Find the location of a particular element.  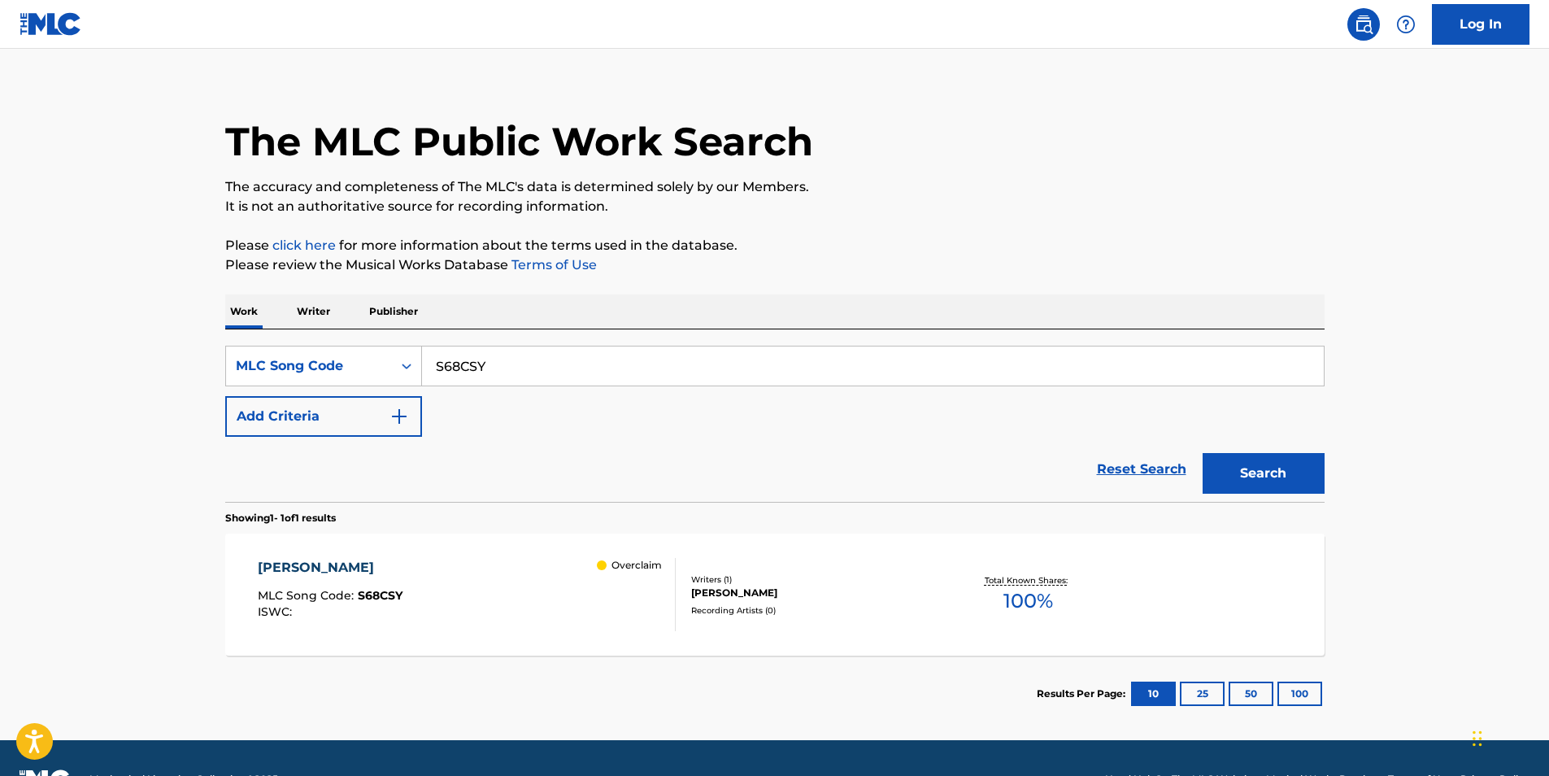

img: 9d2ae6d4665cec9f34b9.svg is located at coordinates (399, 416).